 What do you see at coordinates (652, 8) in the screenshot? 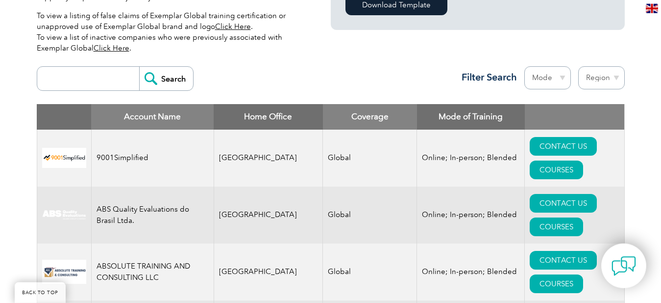
I see `img: en` at bounding box center [652, 8].